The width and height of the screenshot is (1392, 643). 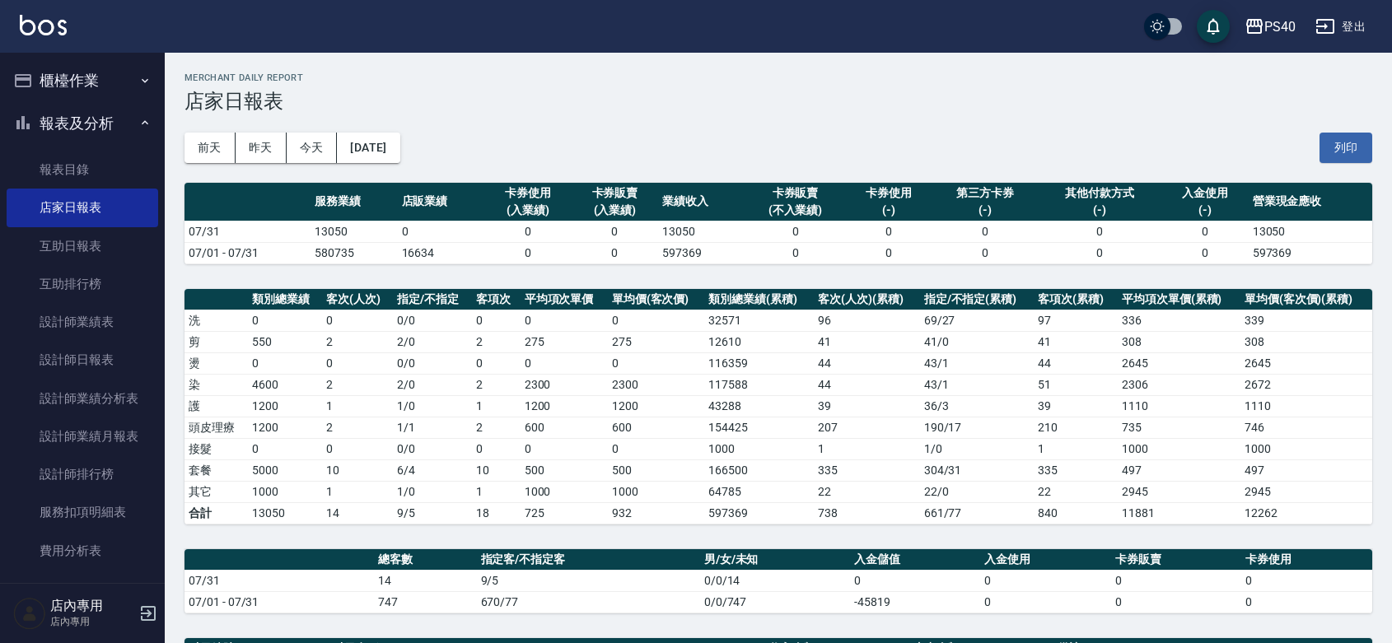 What do you see at coordinates (759, 320) in the screenshot?
I see `td: 32571` at bounding box center [759, 320].